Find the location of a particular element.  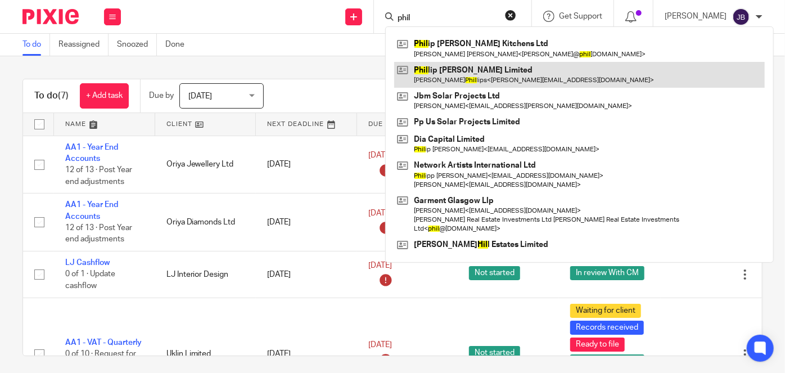

p: Due by is located at coordinates (161, 96).